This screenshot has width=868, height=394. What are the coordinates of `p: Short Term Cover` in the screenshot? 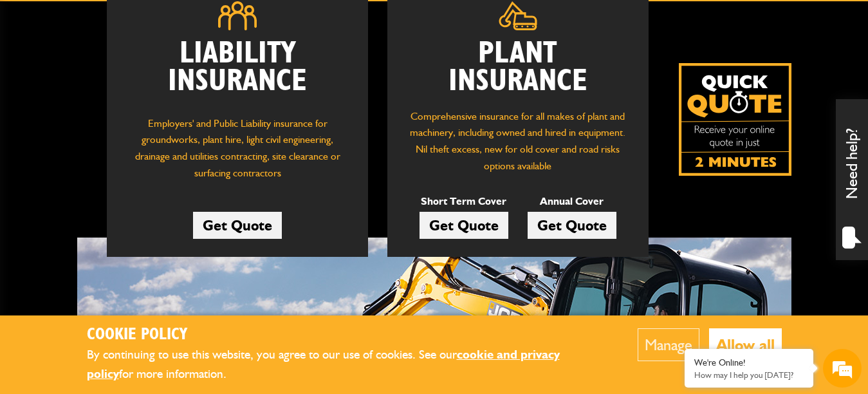 It's located at (464, 201).